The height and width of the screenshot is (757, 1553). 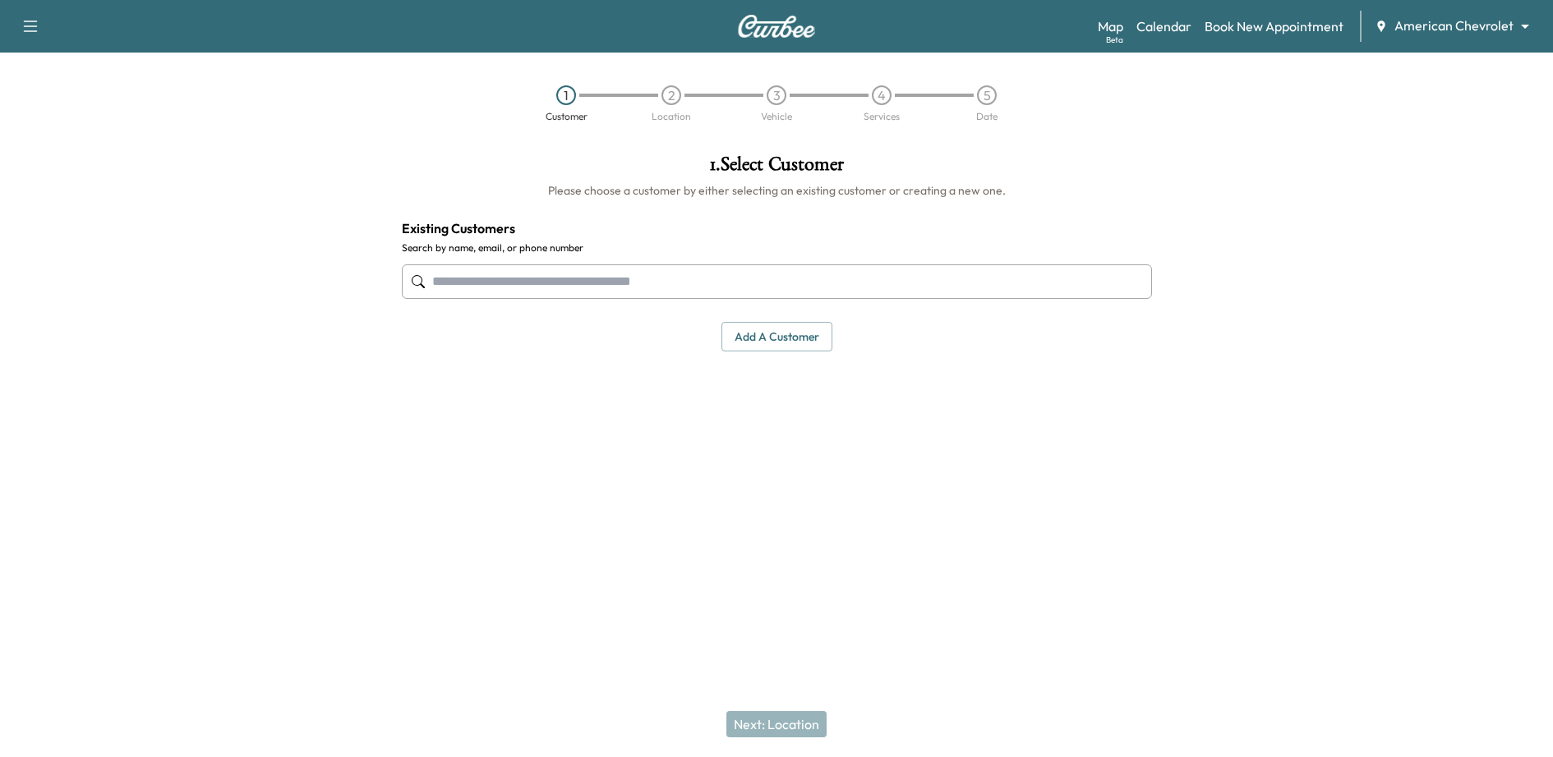 What do you see at coordinates (776, 168) in the screenshot?
I see `h1: 1 . Select Customer` at bounding box center [776, 168].